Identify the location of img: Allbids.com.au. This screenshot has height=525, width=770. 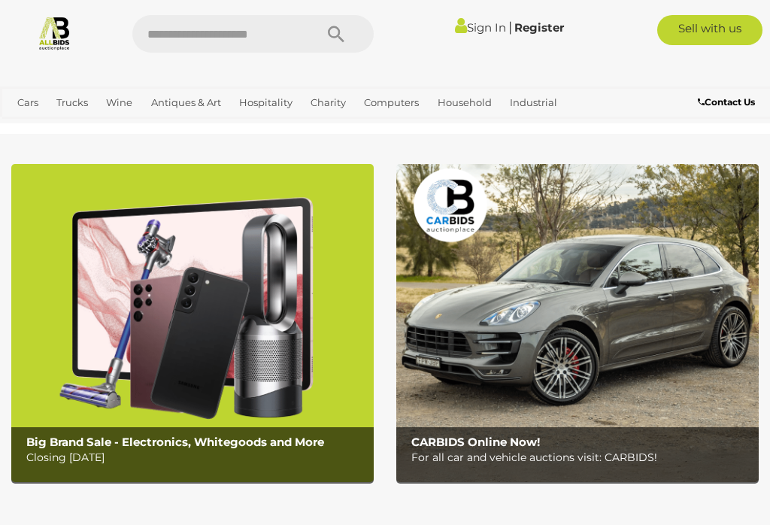
(54, 32).